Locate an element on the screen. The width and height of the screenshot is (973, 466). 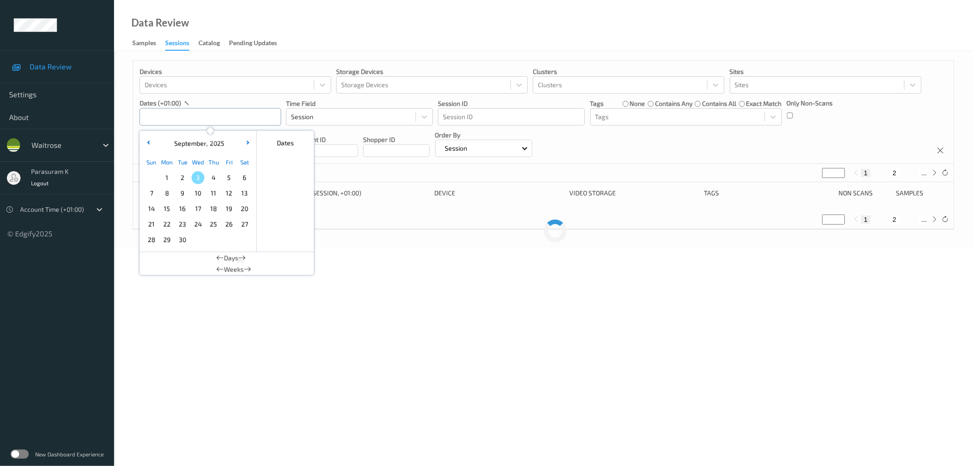
span: 12 is located at coordinates (229, 193).